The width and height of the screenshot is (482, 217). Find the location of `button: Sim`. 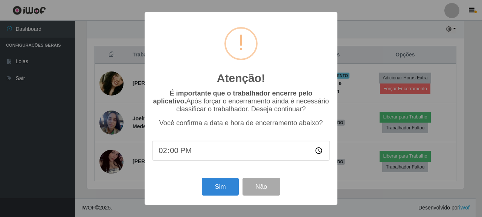

button: Sim is located at coordinates (220, 187).